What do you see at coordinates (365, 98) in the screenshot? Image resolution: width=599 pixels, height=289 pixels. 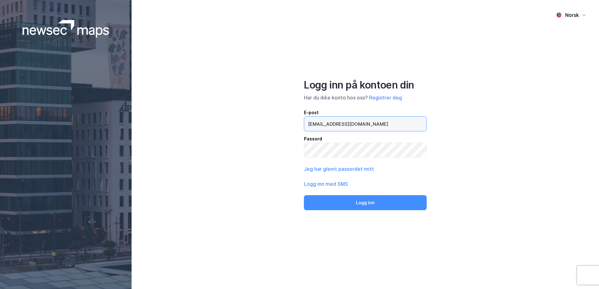 I see `div: Har du ikke konto hos oss?` at bounding box center [365, 98].